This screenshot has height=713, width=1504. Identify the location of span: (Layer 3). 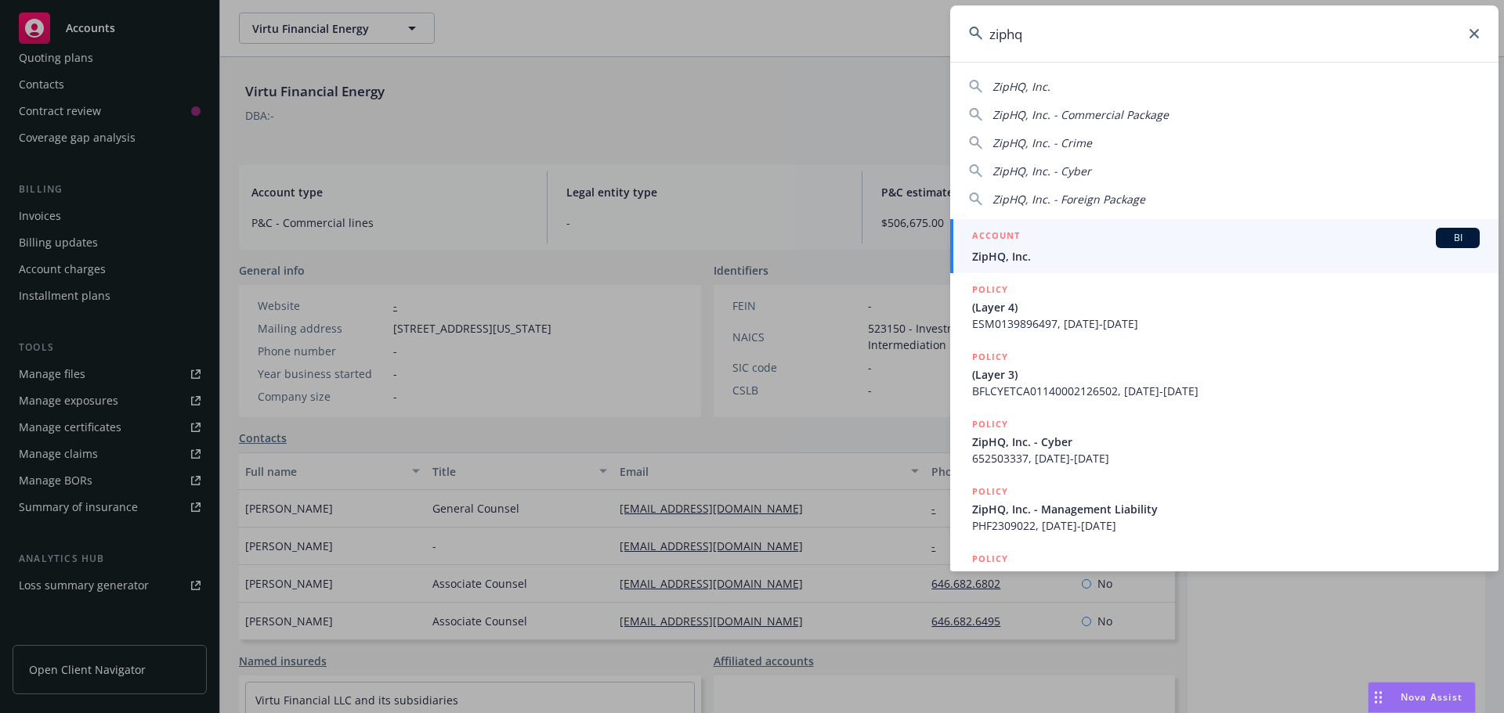
(1226, 374).